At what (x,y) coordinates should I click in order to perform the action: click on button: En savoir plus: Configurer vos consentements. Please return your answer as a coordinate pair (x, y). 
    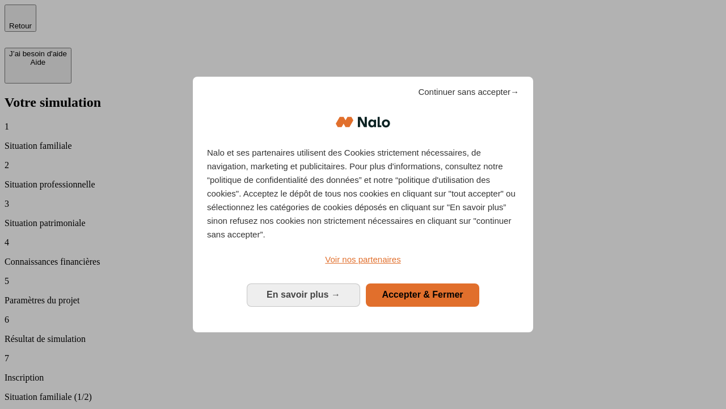
    Looking at the image, I should click on (304, 294).